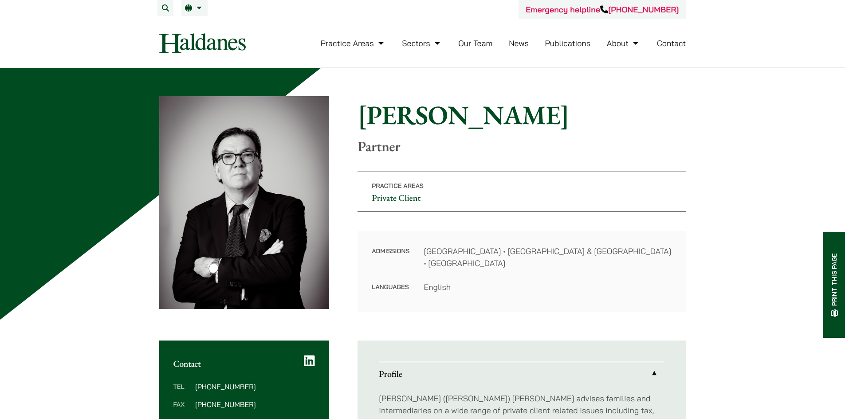 The image size is (845, 419). What do you see at coordinates (519, 43) in the screenshot?
I see `a: News` at bounding box center [519, 43].